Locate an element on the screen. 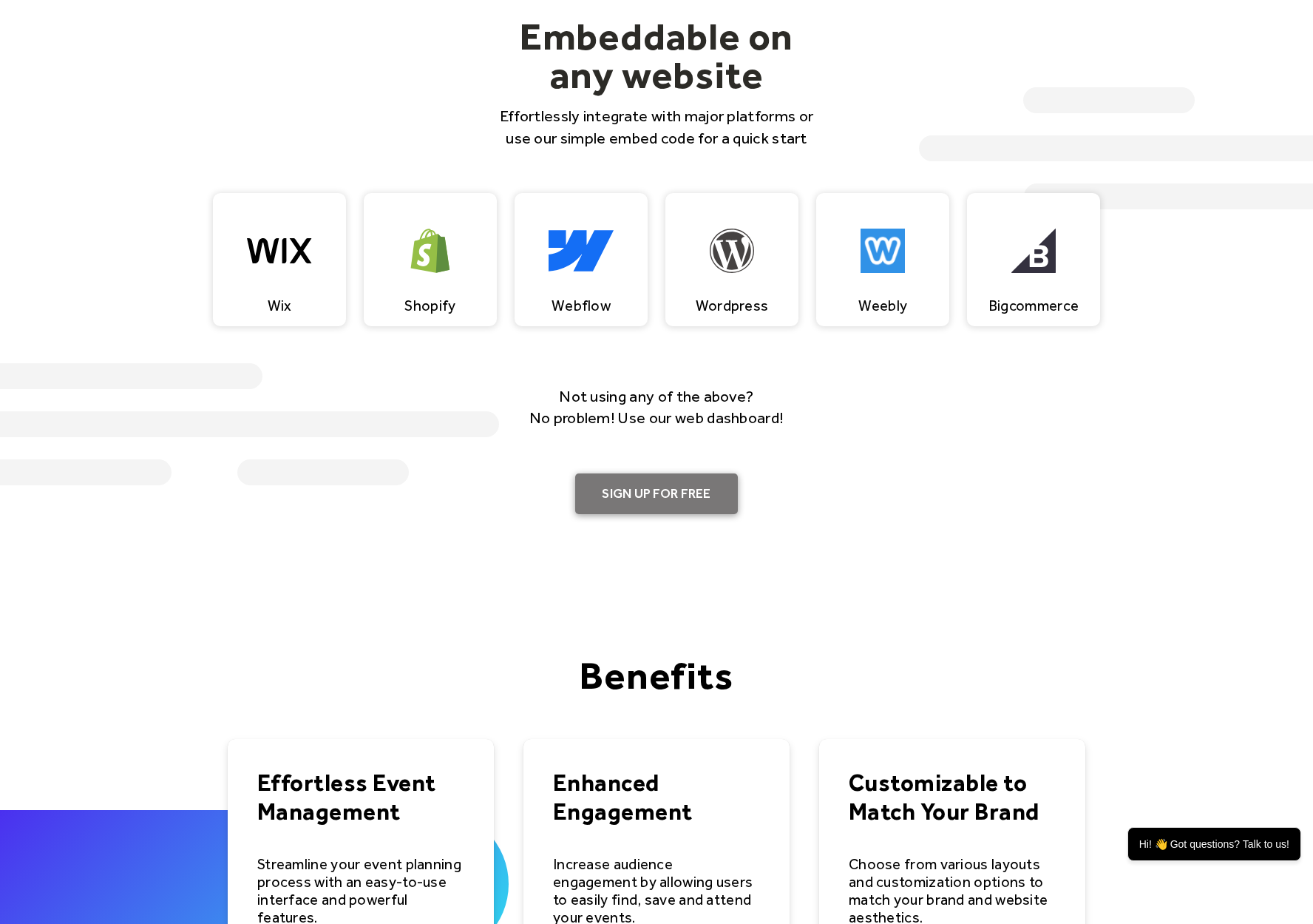  a: Shopify is located at coordinates (431, 260).